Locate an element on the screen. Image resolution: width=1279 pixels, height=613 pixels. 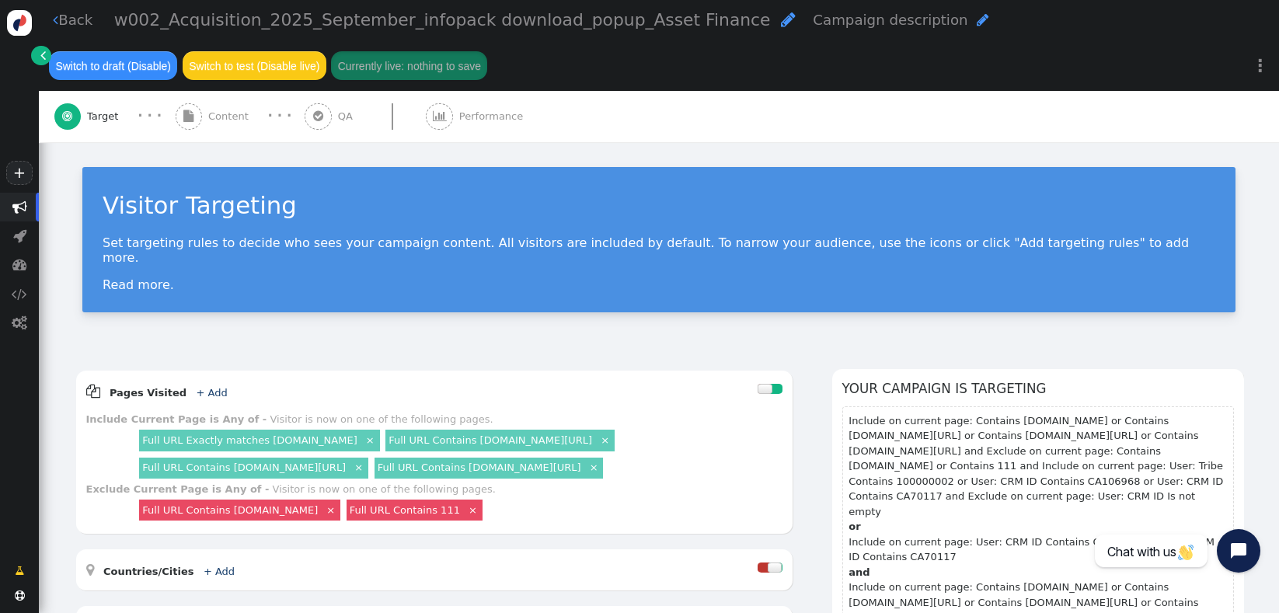
b: or is located at coordinates (1037, 527).